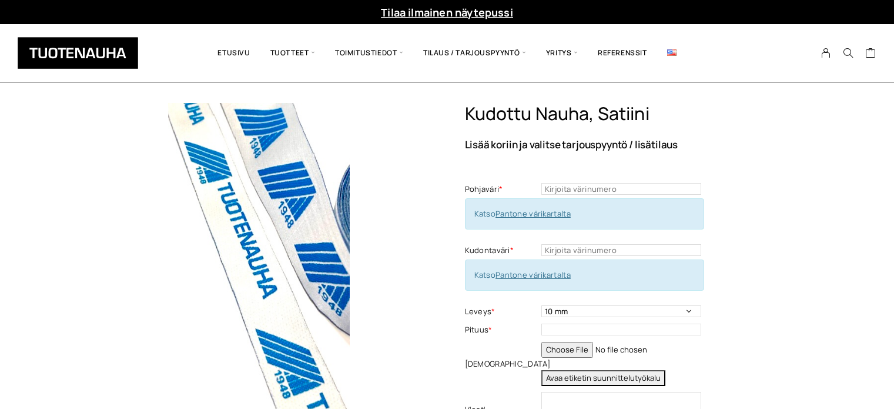 The height and width of the screenshot is (409, 894). I want to click on a: My Account, so click(826, 53).